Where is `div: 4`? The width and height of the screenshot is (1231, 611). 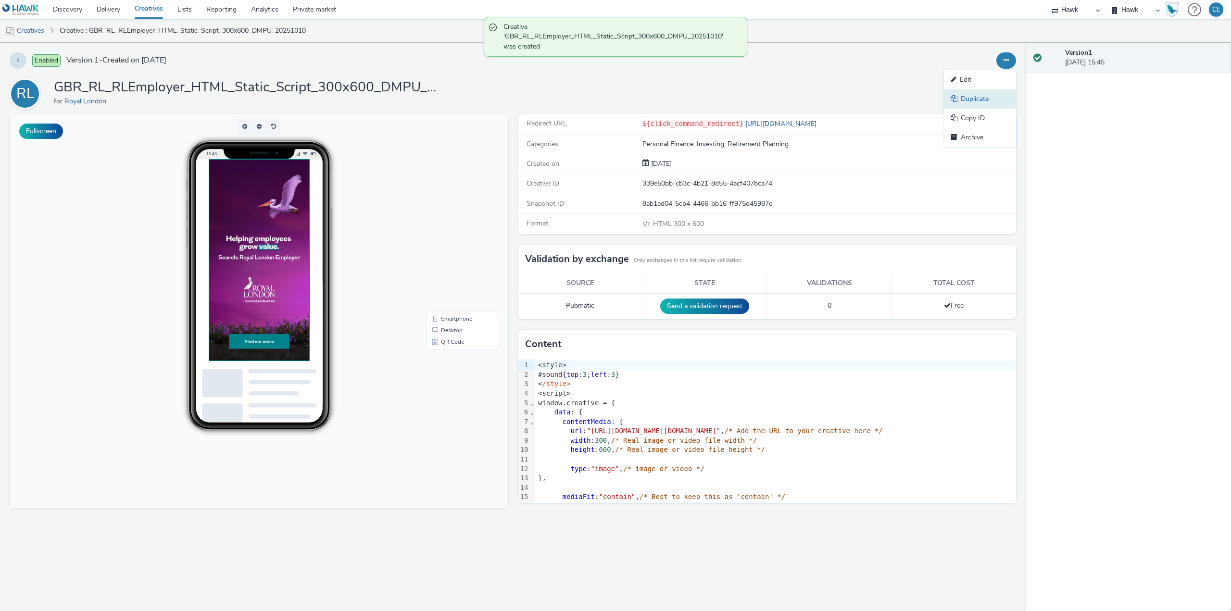
div: 4 is located at coordinates (524, 394).